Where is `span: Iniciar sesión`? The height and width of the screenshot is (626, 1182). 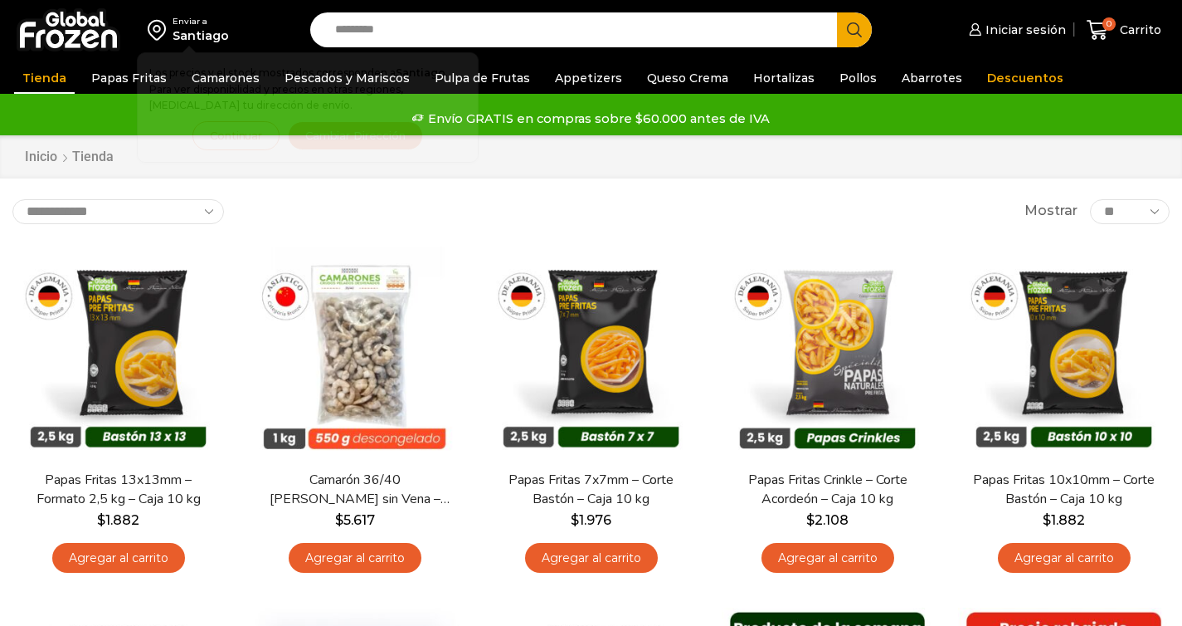
span: Iniciar sesión is located at coordinates (1024, 30).